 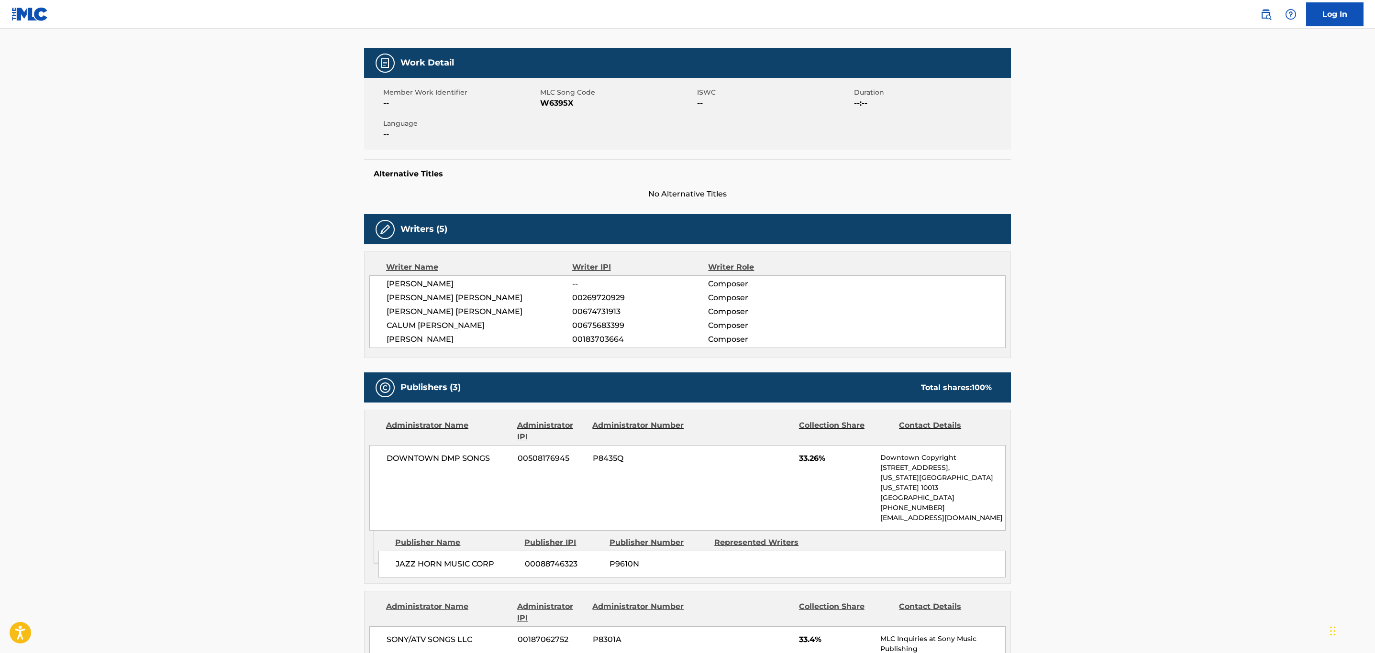 I want to click on a: Log In, so click(x=1334, y=14).